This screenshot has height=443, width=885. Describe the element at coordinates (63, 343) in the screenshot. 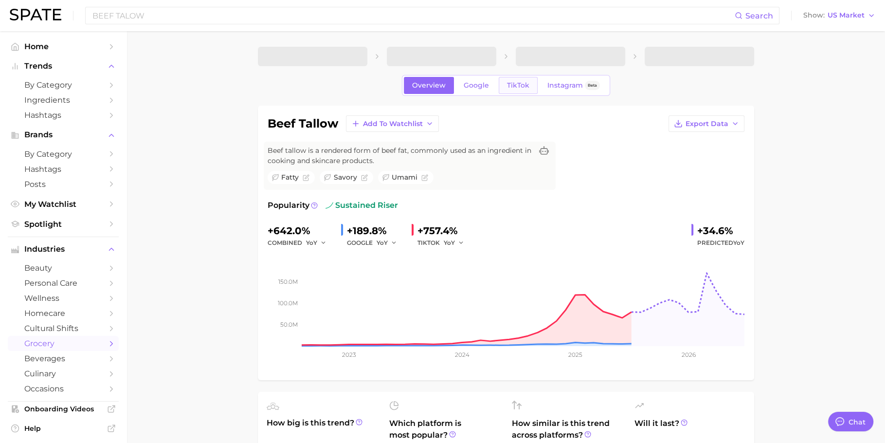

I see `a: grocery` at that location.